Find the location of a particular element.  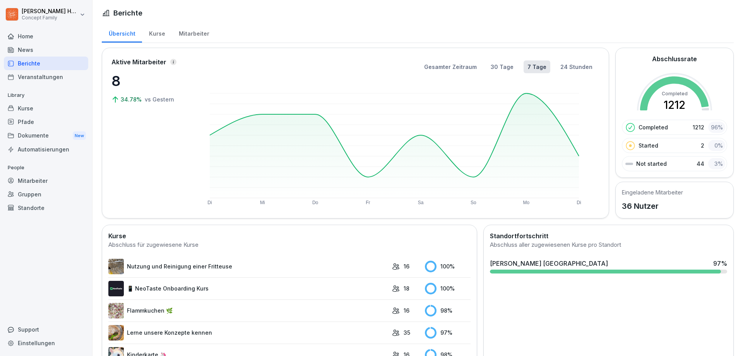

p: People is located at coordinates (46, 168).